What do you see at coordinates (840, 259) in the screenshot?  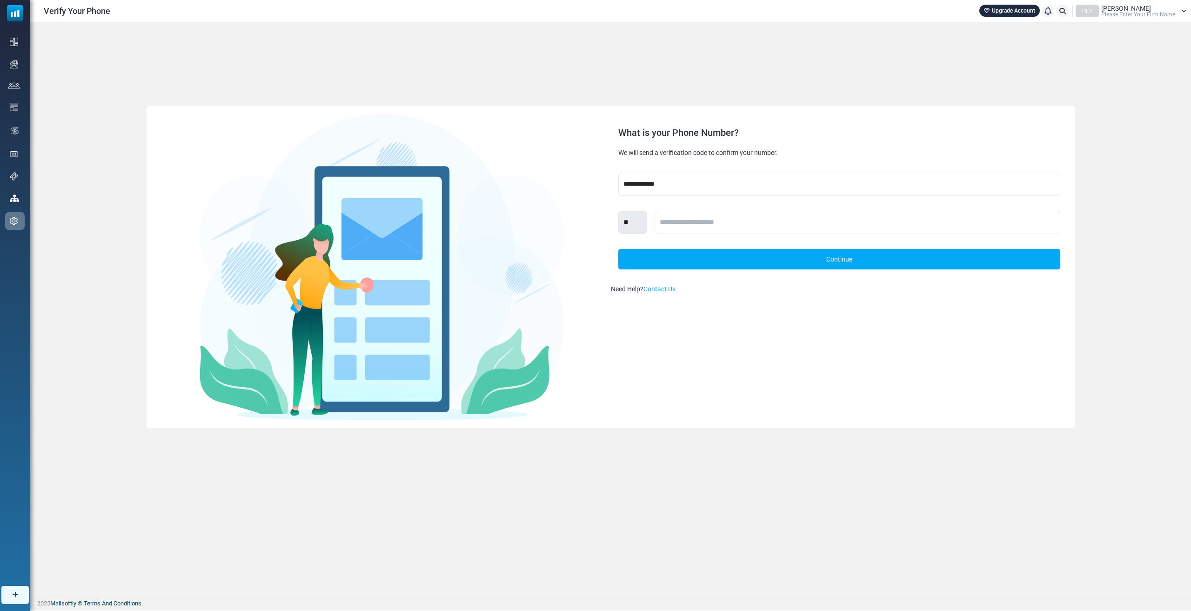 I see `a: Continue` at bounding box center [840, 259].